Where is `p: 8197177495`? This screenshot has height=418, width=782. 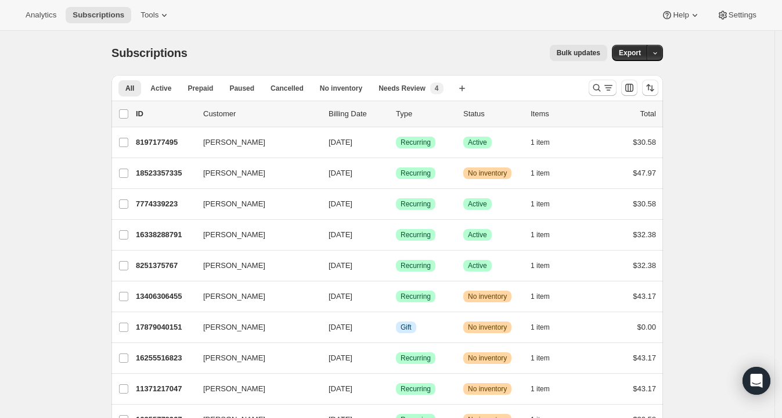 p: 8197177495 is located at coordinates (165, 142).